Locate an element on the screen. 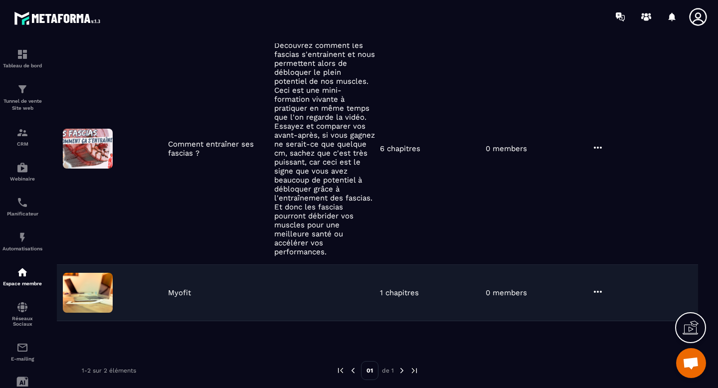 This screenshot has width=718, height=388. div: Ouvrir le chat is located at coordinates (691, 363).